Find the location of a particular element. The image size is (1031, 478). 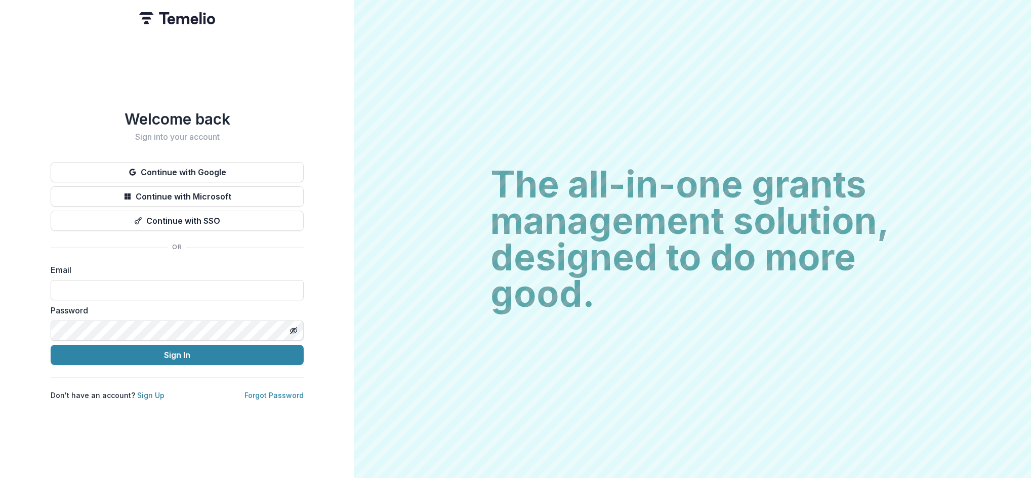

button: Sign In is located at coordinates (177, 355).